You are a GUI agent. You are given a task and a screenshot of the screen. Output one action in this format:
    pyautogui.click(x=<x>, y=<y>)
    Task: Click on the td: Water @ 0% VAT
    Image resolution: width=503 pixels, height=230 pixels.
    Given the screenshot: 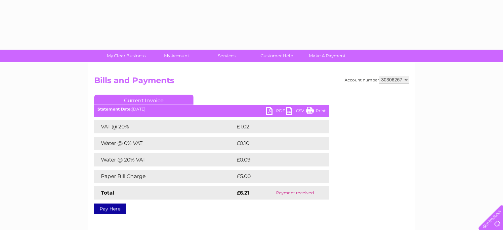 What is the action you would take?
    pyautogui.click(x=165, y=143)
    